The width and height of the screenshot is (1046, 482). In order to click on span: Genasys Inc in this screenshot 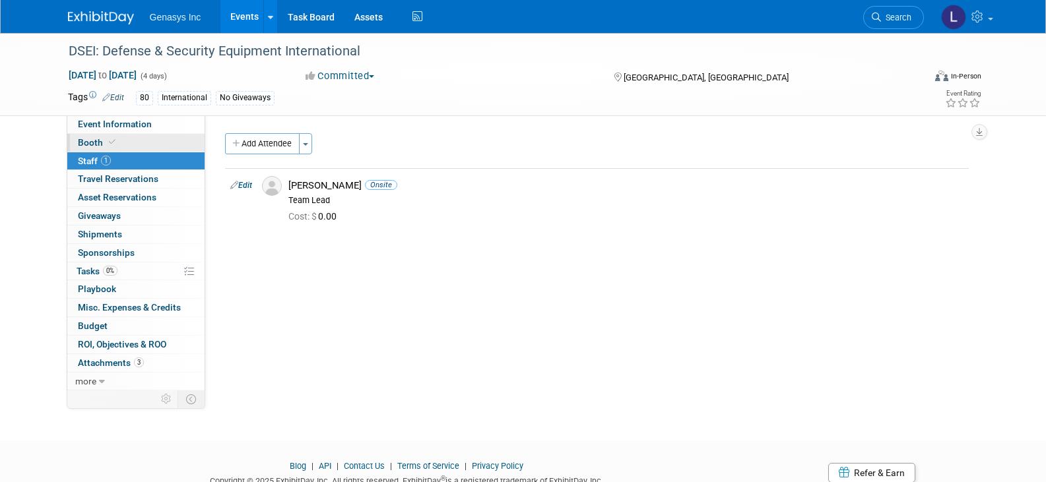, I will do `click(176, 17)`.